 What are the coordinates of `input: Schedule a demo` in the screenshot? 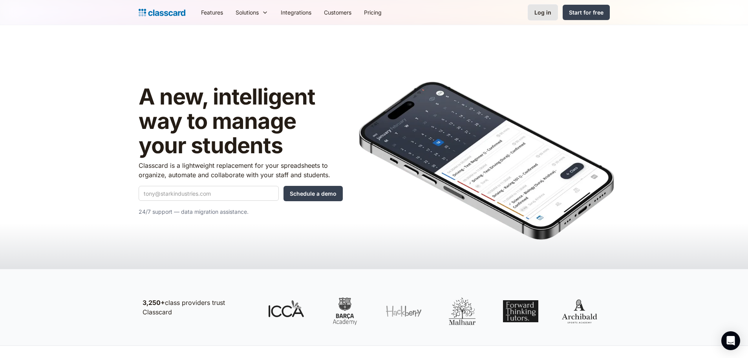 It's located at (313, 193).